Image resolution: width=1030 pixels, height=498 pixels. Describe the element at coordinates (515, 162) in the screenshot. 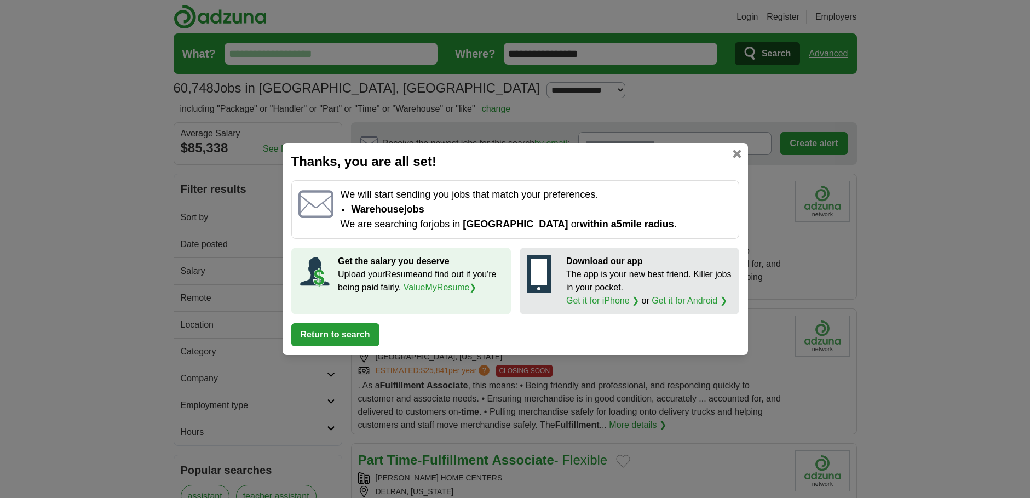

I see `h2: Thanks, you are all set!` at that location.